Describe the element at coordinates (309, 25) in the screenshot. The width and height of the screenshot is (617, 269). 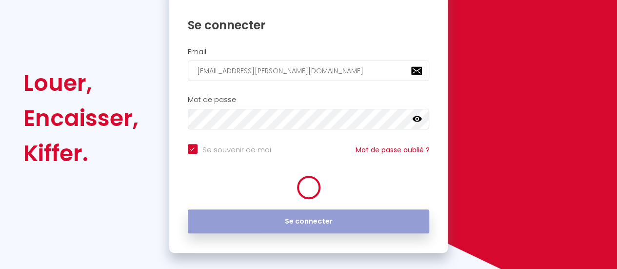
I see `h1: Se connecter` at that location.